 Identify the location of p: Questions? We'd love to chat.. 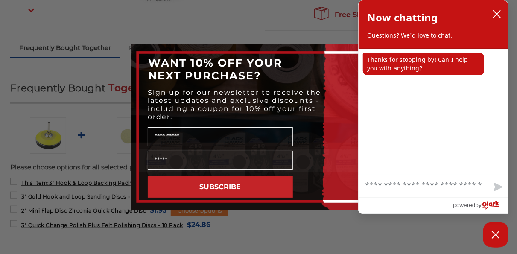
(433, 35).